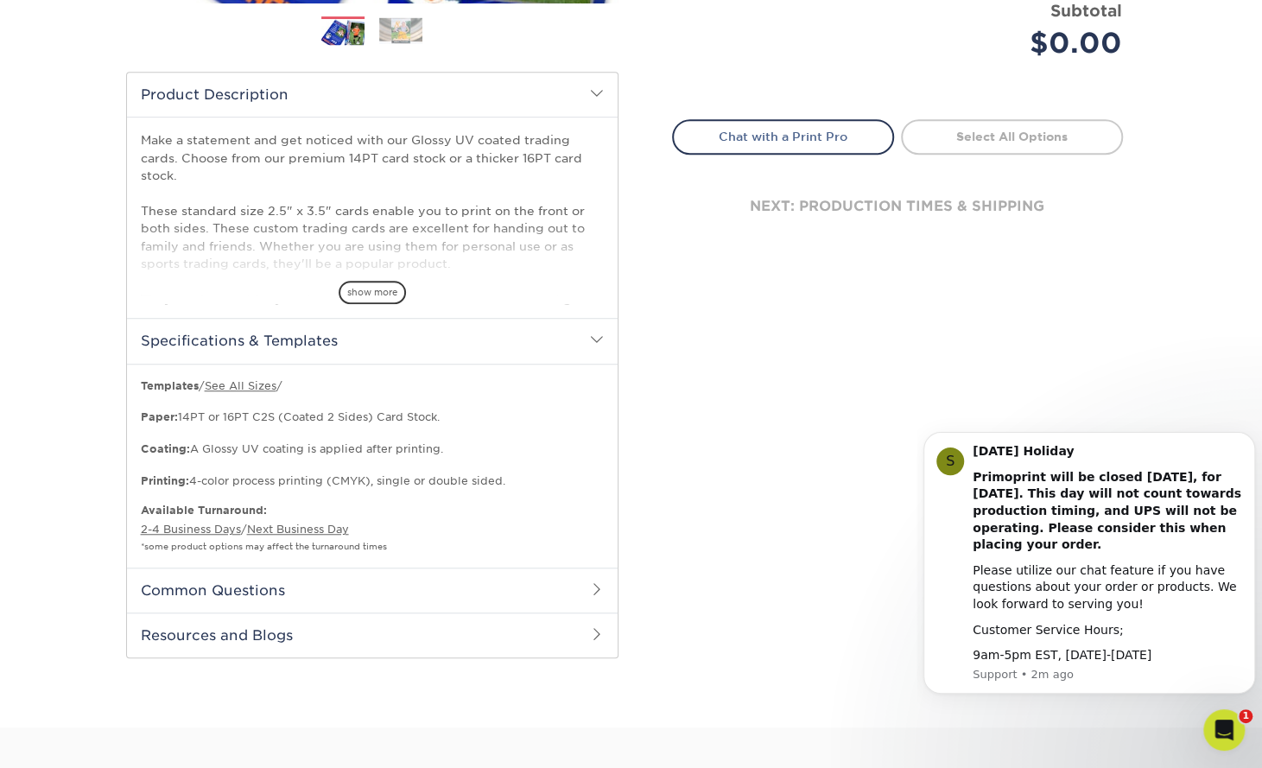 The width and height of the screenshot is (1262, 768). I want to click on h2: Common Questions, so click(372, 590).